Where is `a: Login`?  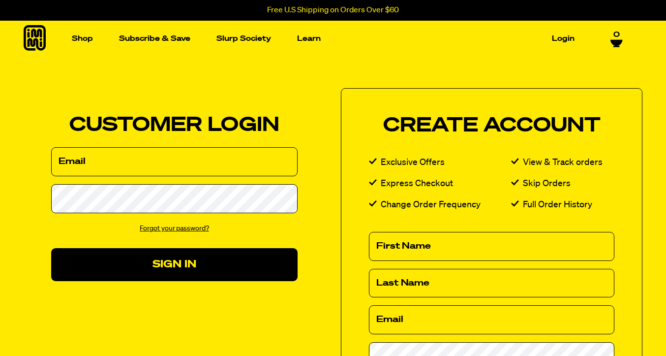 a: Login is located at coordinates (563, 38).